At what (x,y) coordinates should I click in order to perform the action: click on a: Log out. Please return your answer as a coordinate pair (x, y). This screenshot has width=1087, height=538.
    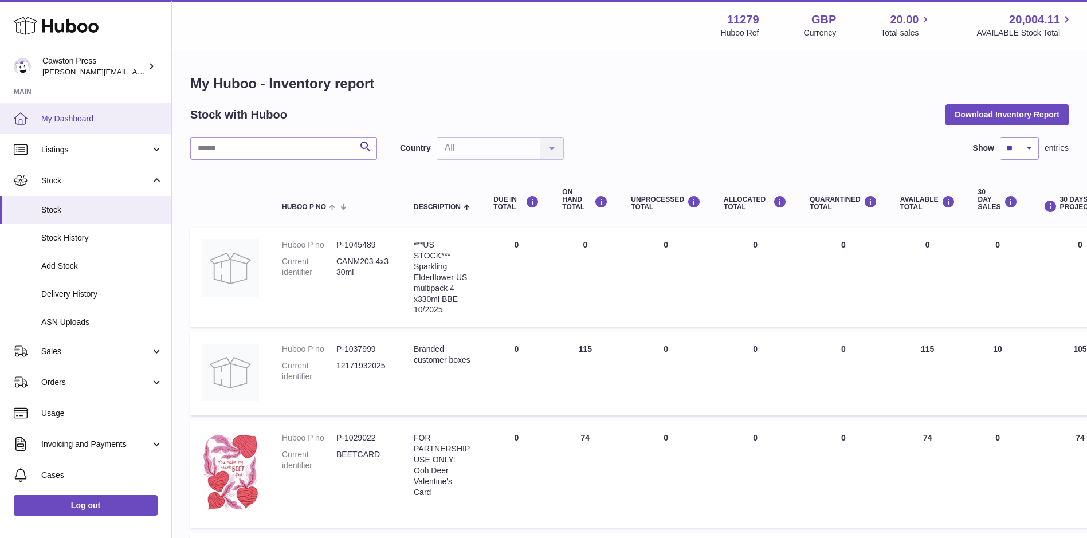
    Looking at the image, I should click on (85, 505).